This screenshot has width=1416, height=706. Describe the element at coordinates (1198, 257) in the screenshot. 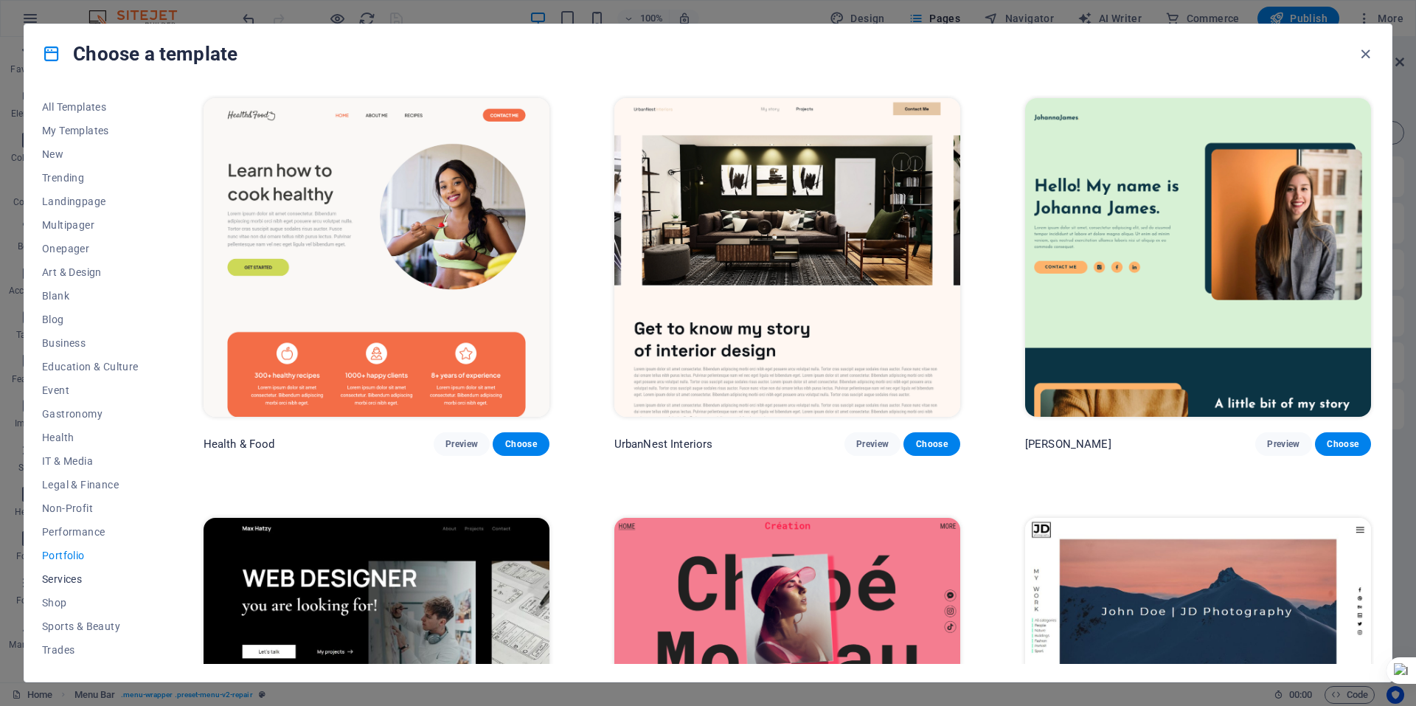

I see `img: Johanna James` at that location.